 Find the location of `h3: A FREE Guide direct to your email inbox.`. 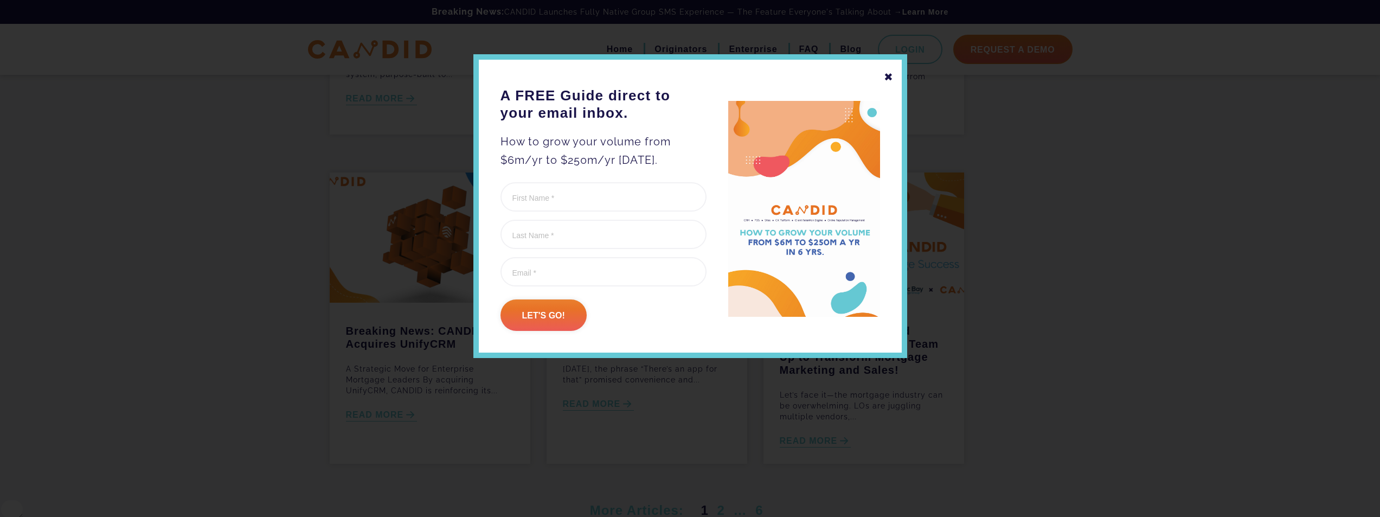

h3: A FREE Guide direct to your email inbox. is located at coordinates (604, 104).